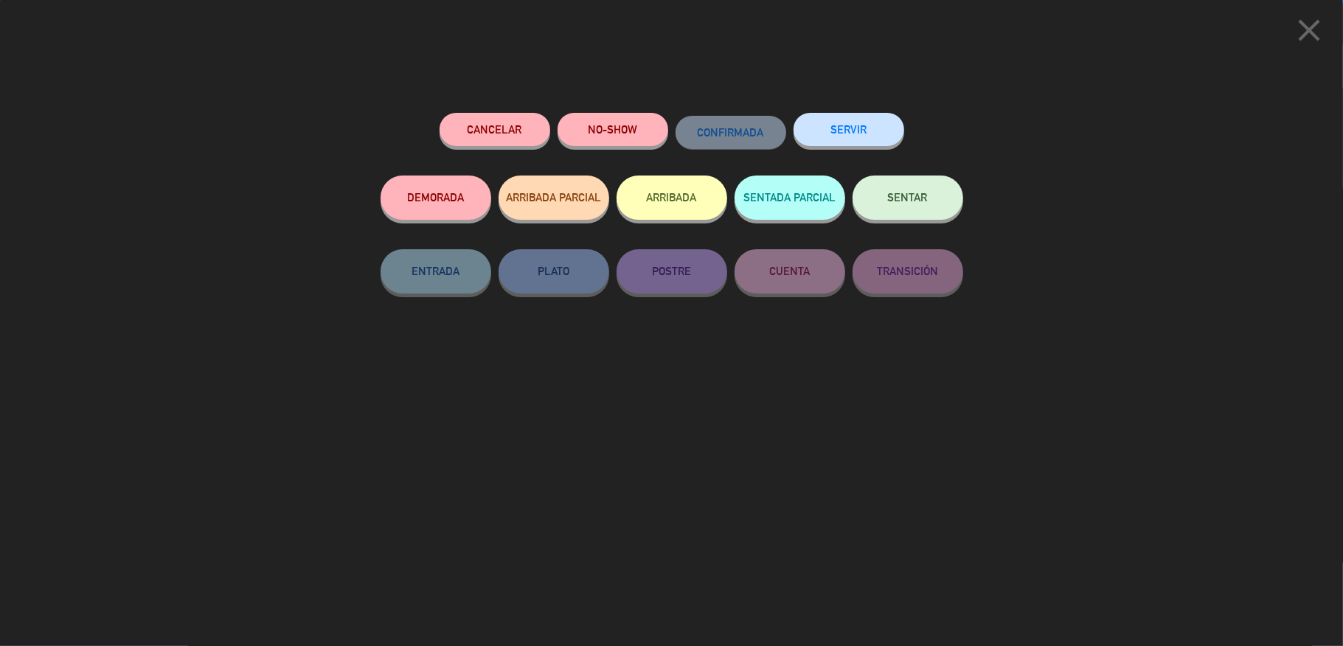 The image size is (1343, 646). I want to click on button: CUENTA, so click(790, 271).